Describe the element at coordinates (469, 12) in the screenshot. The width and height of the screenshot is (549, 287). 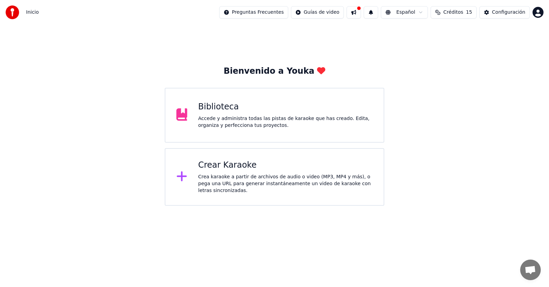
I see `span: 15` at that location.